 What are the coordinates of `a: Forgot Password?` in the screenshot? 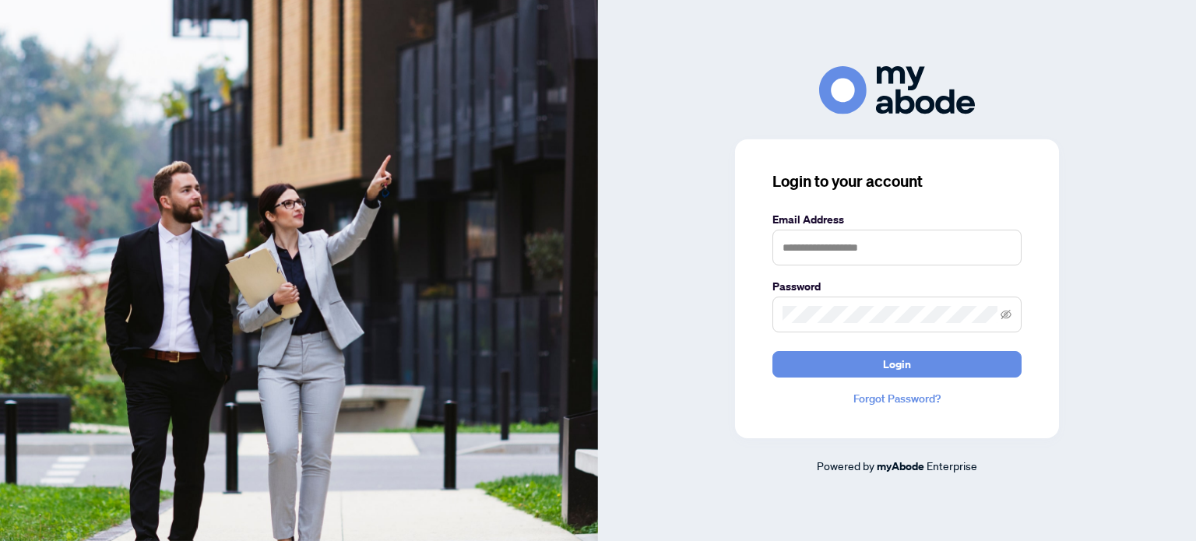 It's located at (897, 399).